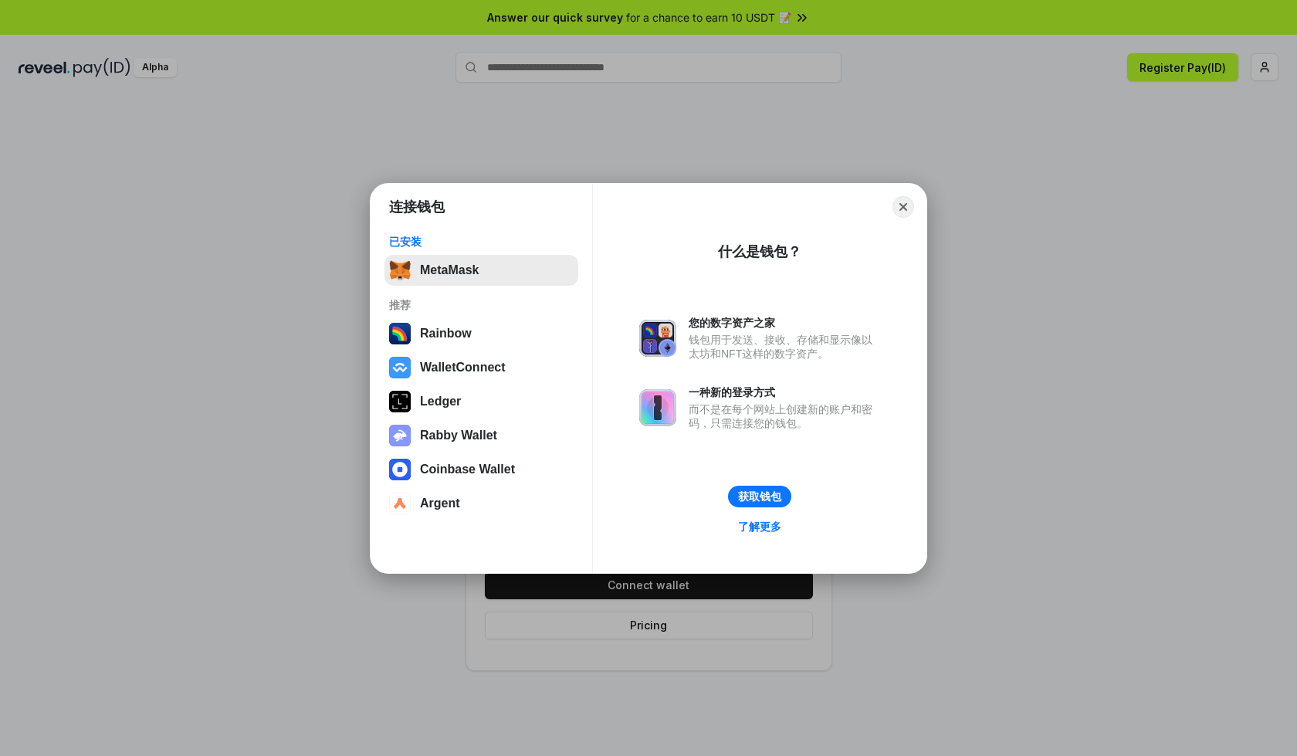  Describe the element at coordinates (400, 270) in the screenshot. I see `img: svg+xml,%3Csvg%20fill%3D%22none%22%20height%3D%2233%22%20viewBox%3D%220%200%2035%2033%22%20width%...` at that location.